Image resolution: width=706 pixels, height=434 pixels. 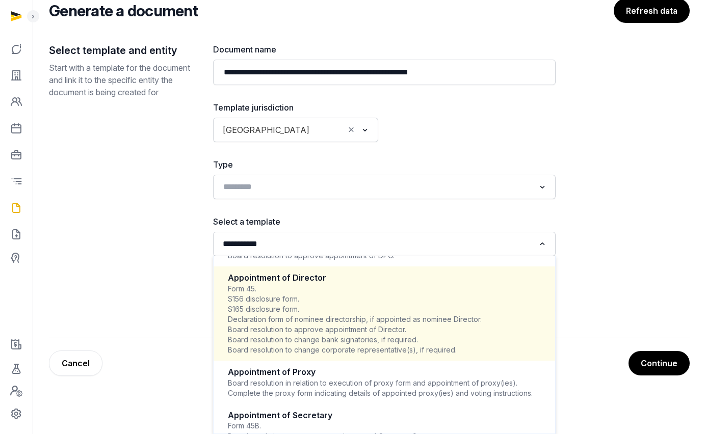 I want to click on label: Select a template, so click(x=384, y=222).